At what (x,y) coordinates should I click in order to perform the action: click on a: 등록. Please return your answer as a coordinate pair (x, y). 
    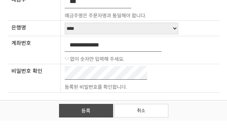
    Looking at the image, I should click on (86, 111).